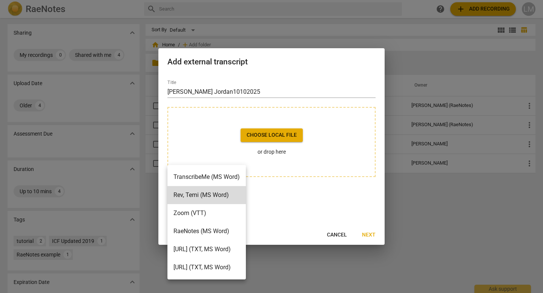 The image size is (543, 293). I want to click on li: Rev, Temi (MS Word), so click(207, 195).